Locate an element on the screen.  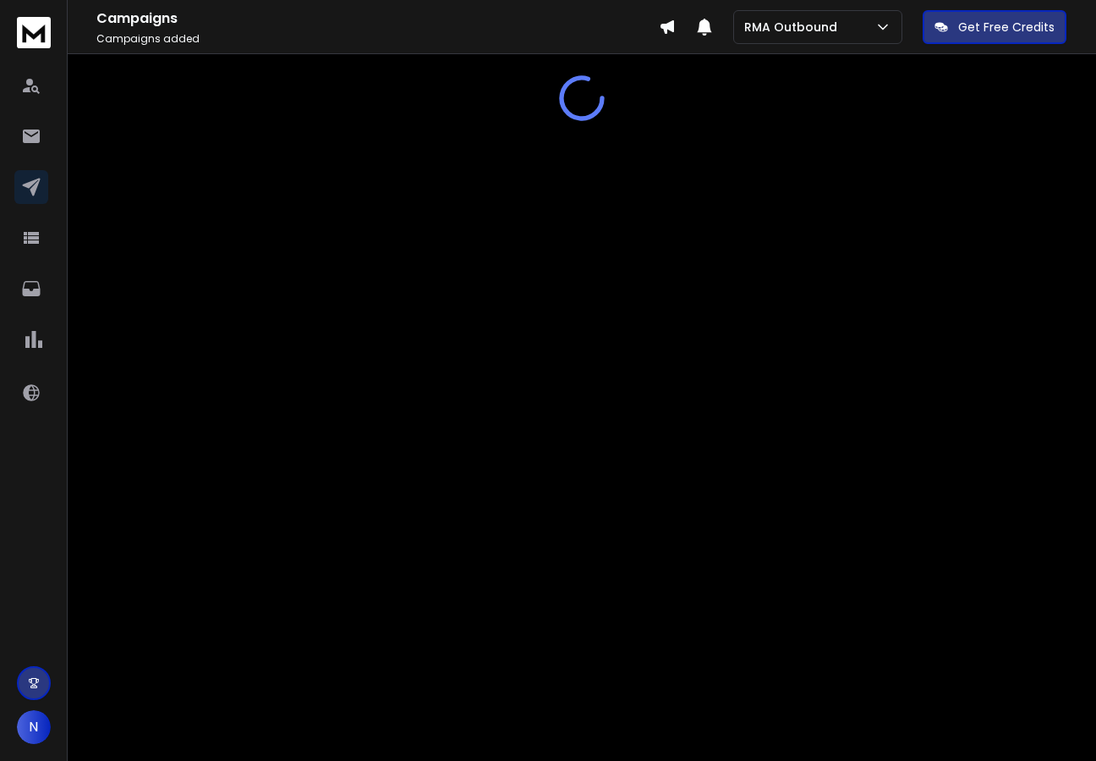
button: Get Free Credits is located at coordinates (995, 27).